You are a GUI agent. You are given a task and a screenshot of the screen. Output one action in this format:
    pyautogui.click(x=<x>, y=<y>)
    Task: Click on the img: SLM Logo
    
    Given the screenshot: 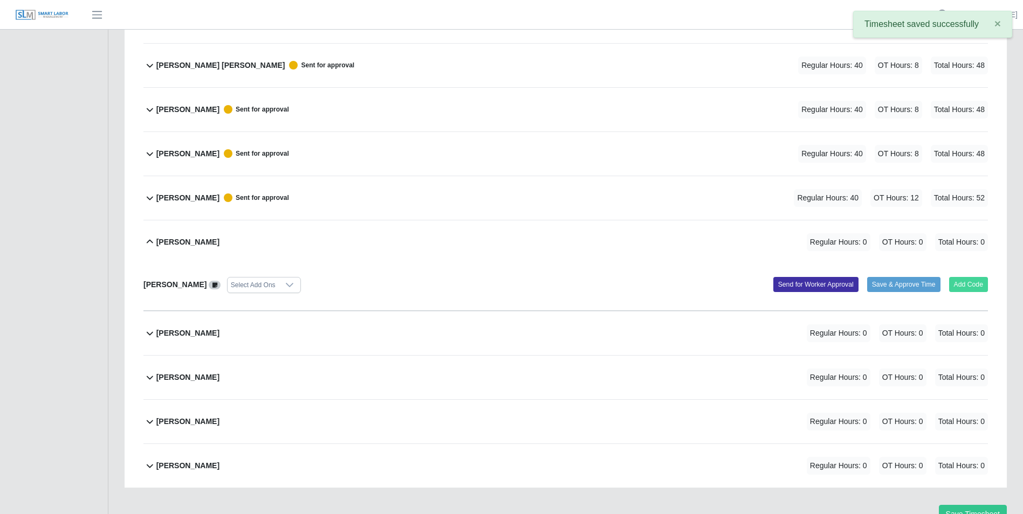 What is the action you would take?
    pyautogui.click(x=42, y=15)
    